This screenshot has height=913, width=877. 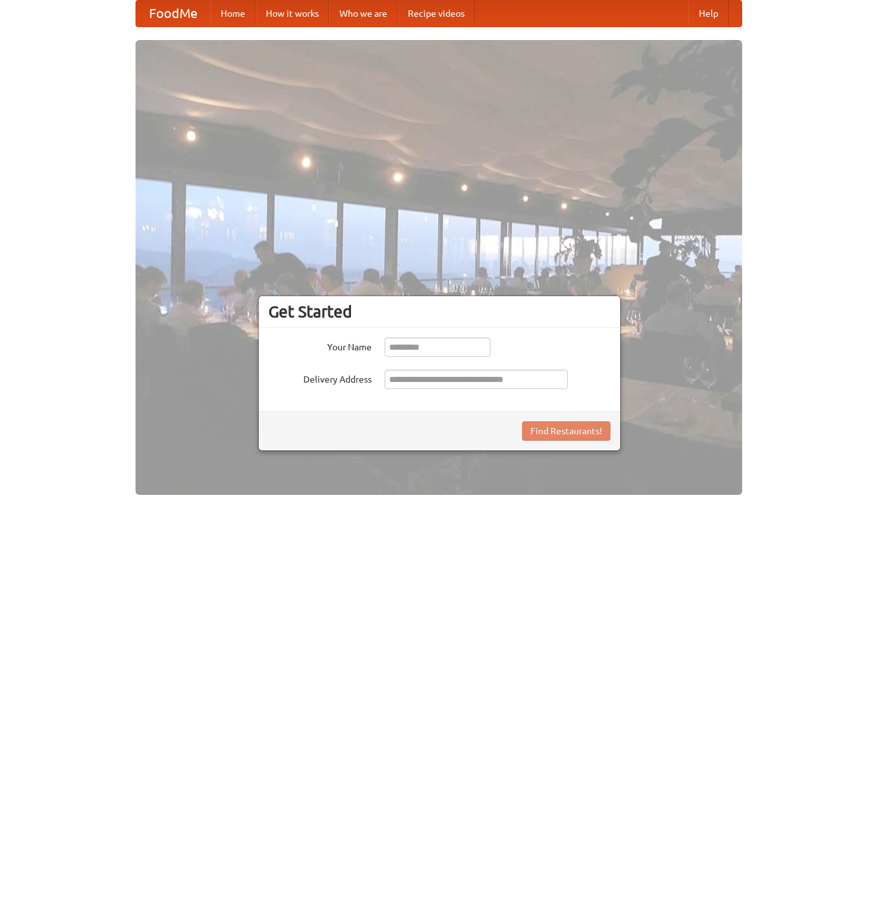 What do you see at coordinates (566, 431) in the screenshot?
I see `button: Find Restaurants!` at bounding box center [566, 431].